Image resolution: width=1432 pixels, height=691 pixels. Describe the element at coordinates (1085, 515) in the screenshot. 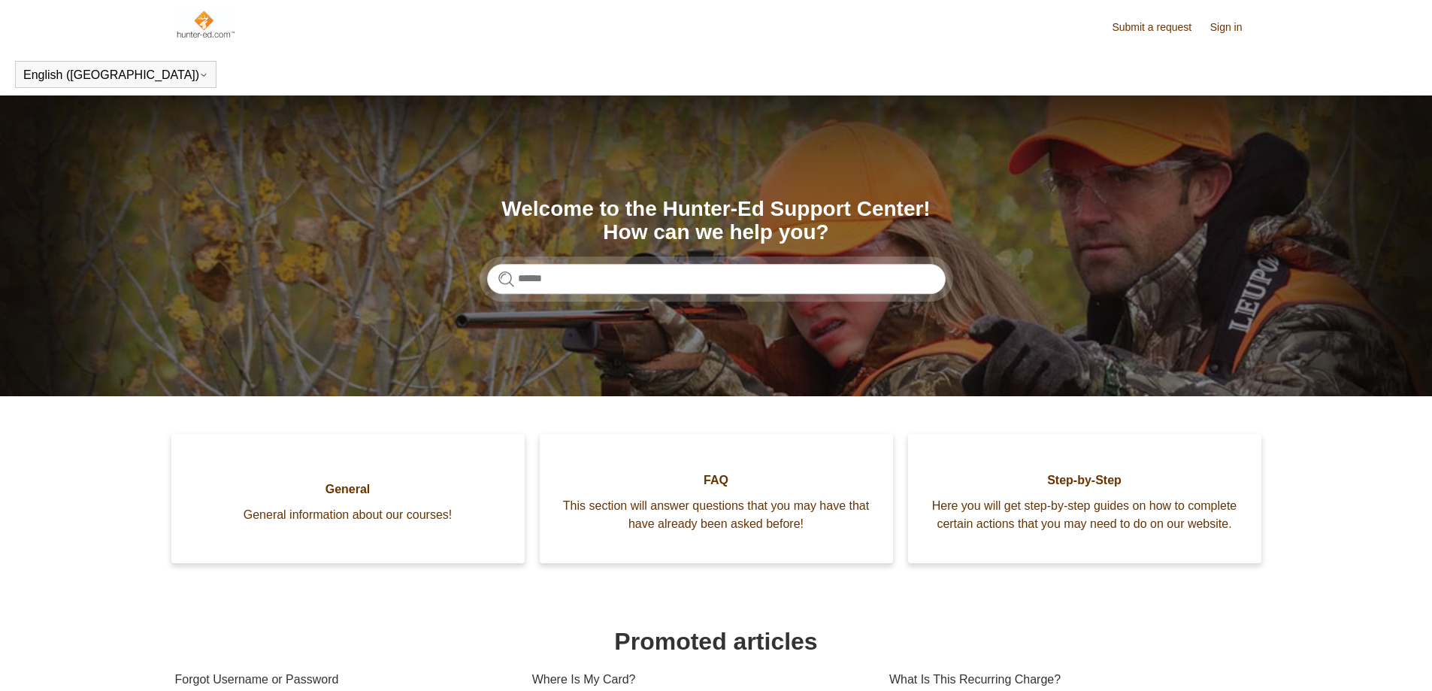

I see `span: Here you will get step-by-step guides on how to complete certain actions that you may need to do ...` at that location.